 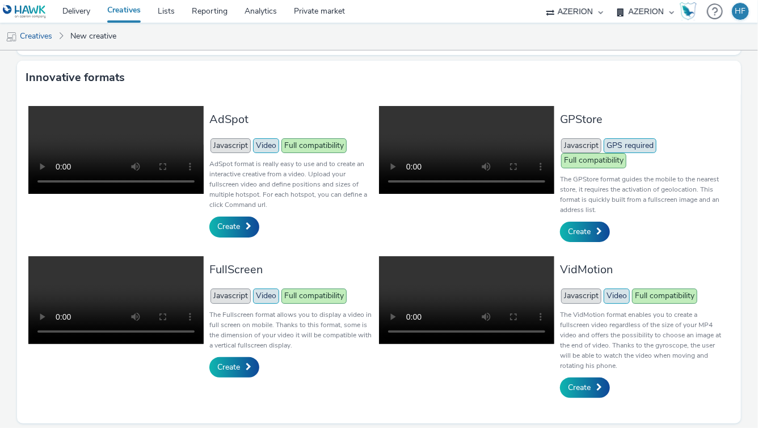 What do you see at coordinates (11, 37) in the screenshot?
I see `img: mobile` at bounding box center [11, 37].